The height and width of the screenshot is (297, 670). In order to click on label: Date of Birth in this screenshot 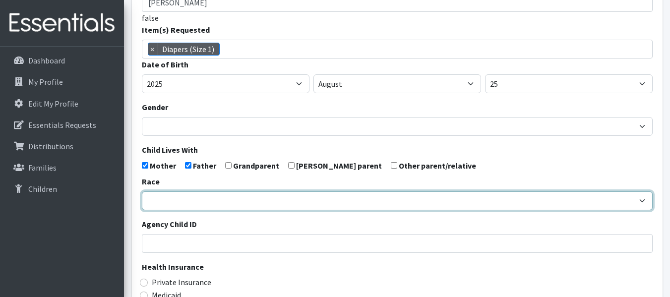, I will do `click(165, 64)`.